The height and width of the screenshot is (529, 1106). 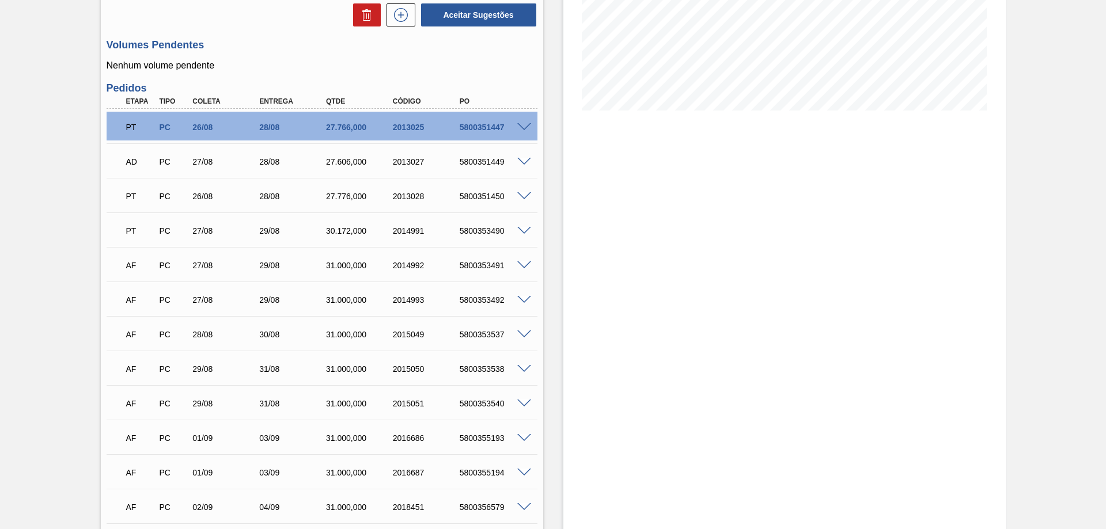 I want to click on div: Tipo, so click(x=173, y=101).